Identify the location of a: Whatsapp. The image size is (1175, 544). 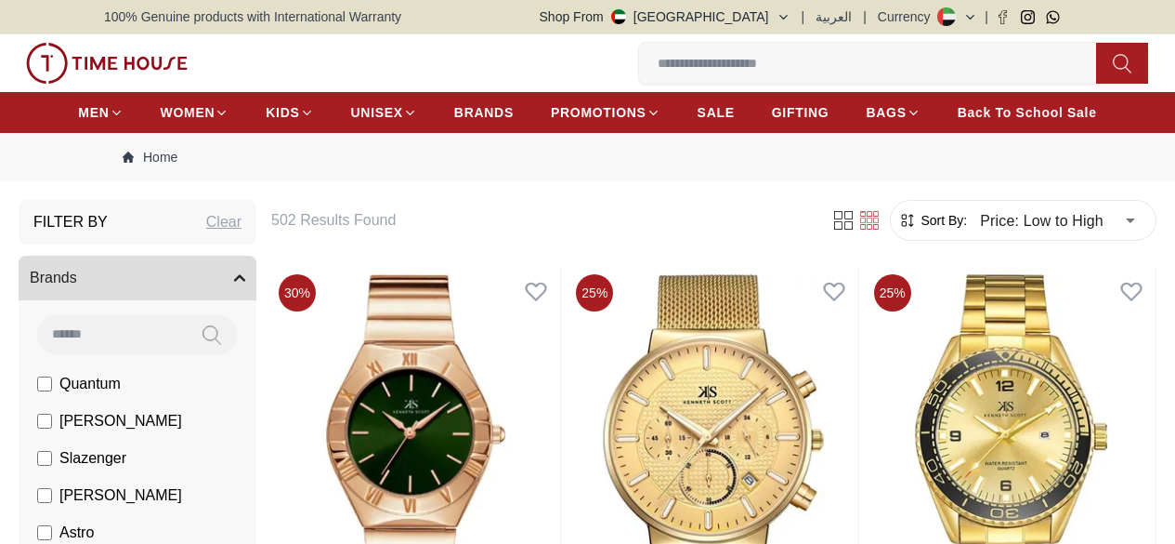
(1053, 17).